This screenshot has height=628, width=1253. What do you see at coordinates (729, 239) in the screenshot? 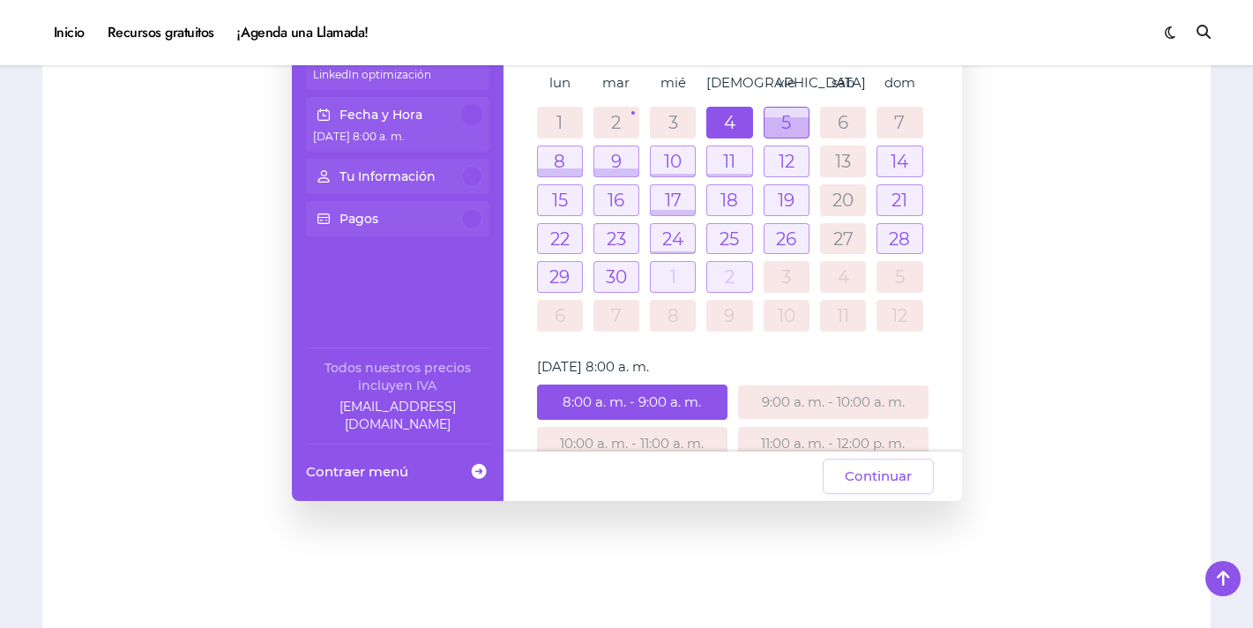
I see `td: 25 de septiembre de 2025` at bounding box center [729, 239].